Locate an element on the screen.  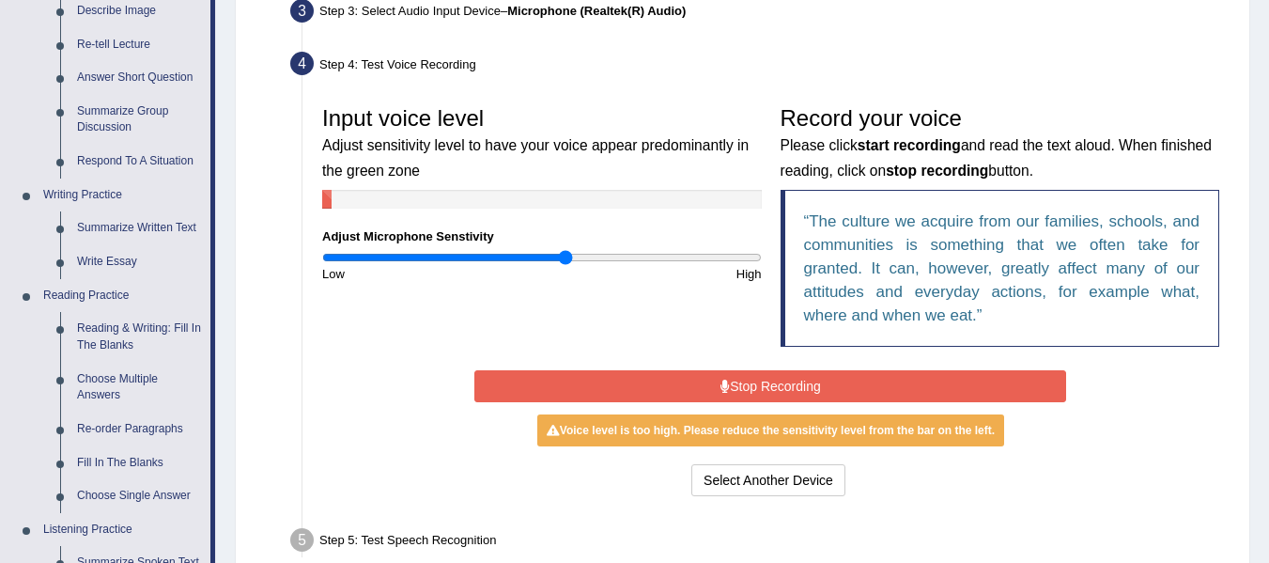
b: stop recording is located at coordinates (937, 170).